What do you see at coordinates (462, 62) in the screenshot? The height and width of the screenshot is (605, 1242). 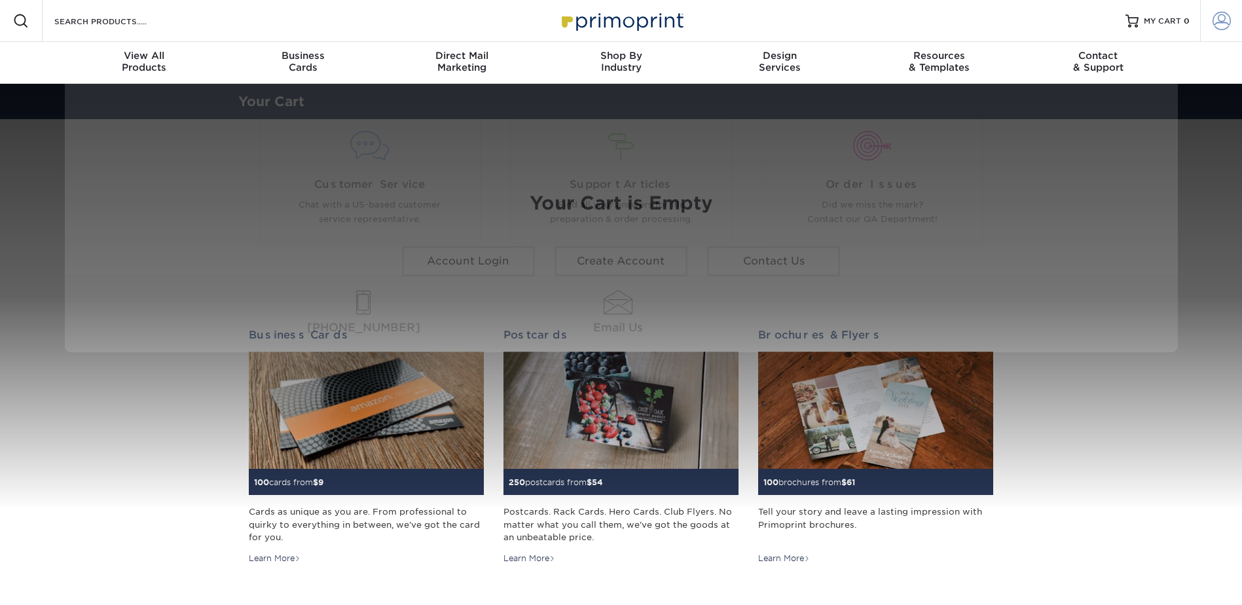 I see `div: Marketing` at bounding box center [462, 62].